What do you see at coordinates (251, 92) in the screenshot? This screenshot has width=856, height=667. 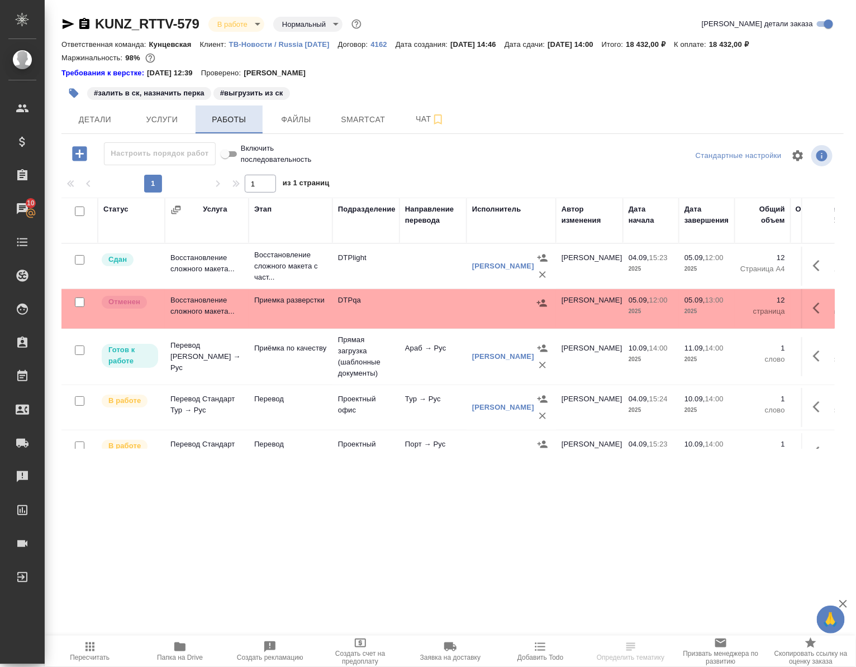 I see `span: выгрузить из ск` at bounding box center [251, 92].